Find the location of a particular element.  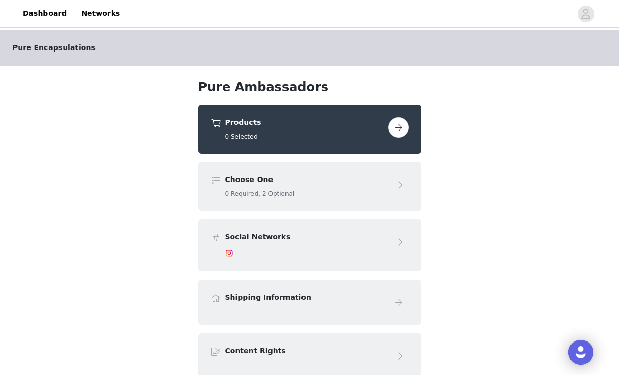

div: Social Networks is located at coordinates (310, 245).